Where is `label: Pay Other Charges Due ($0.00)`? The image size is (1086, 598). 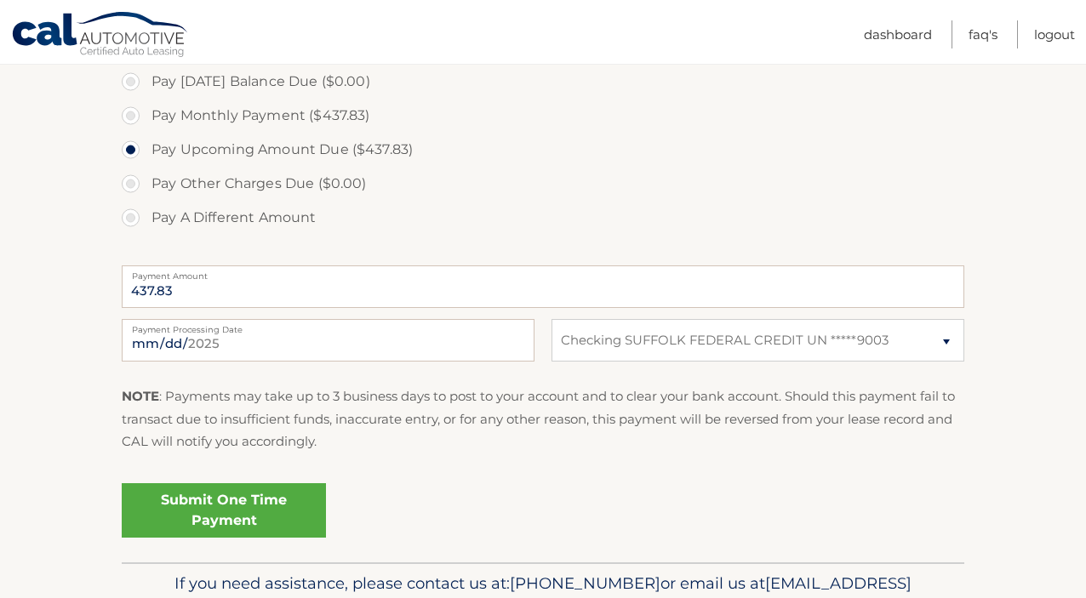 label: Pay Other Charges Due ($0.00) is located at coordinates (543, 184).